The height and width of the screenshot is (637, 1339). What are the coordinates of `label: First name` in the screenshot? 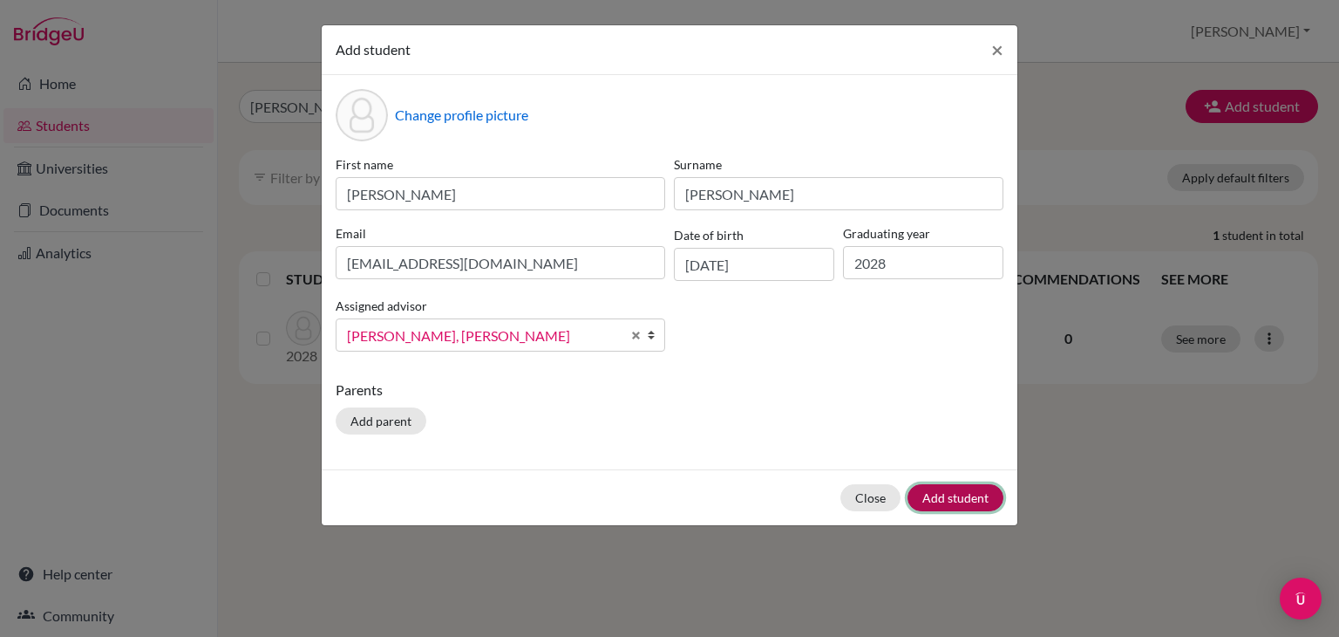 It's located at (501, 164).